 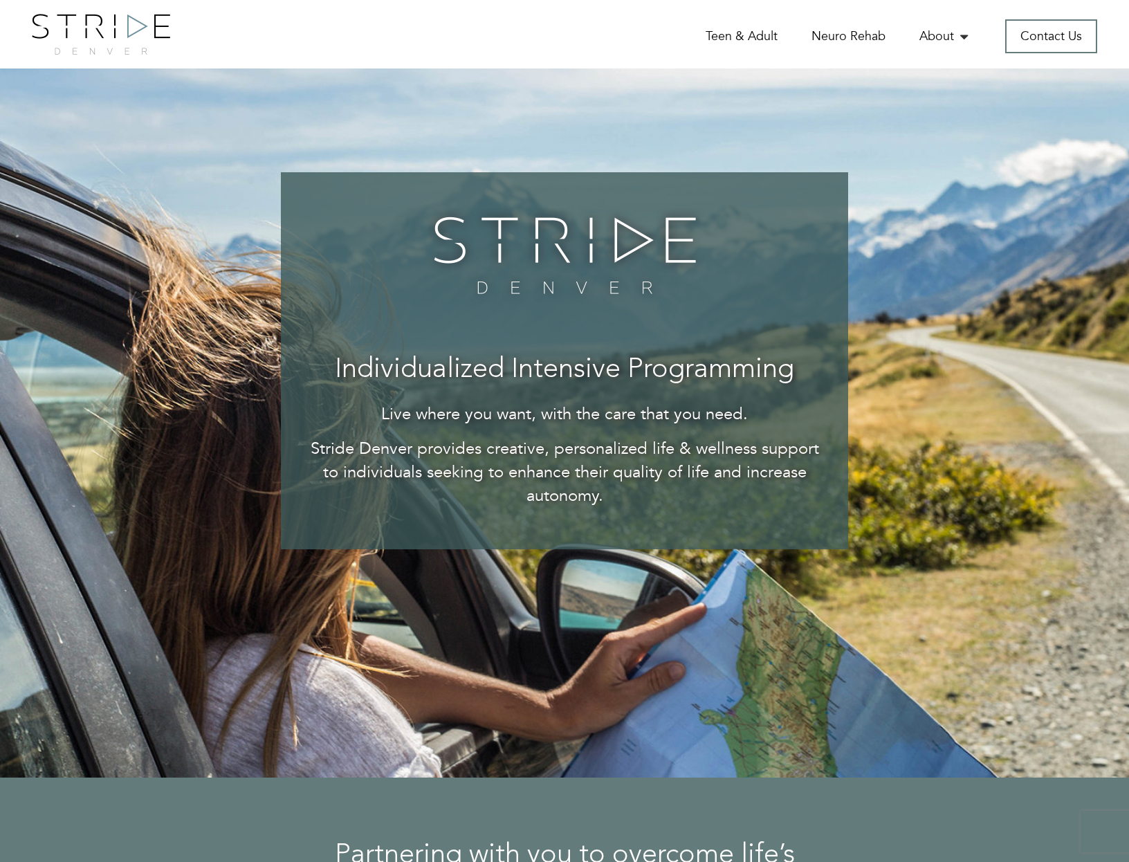 What do you see at coordinates (742, 36) in the screenshot?
I see `a: Teen & Adult` at bounding box center [742, 36].